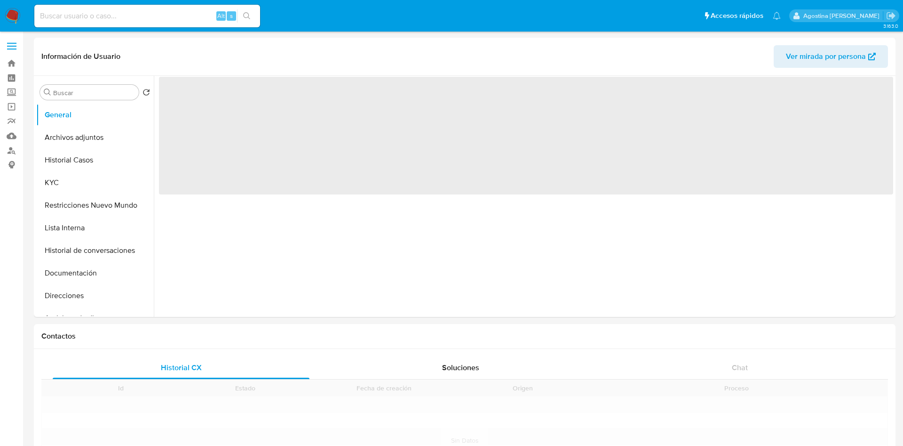 The width and height of the screenshot is (903, 446). What do you see at coordinates (891, 16) in the screenshot?
I see `a: Salir` at bounding box center [891, 16].